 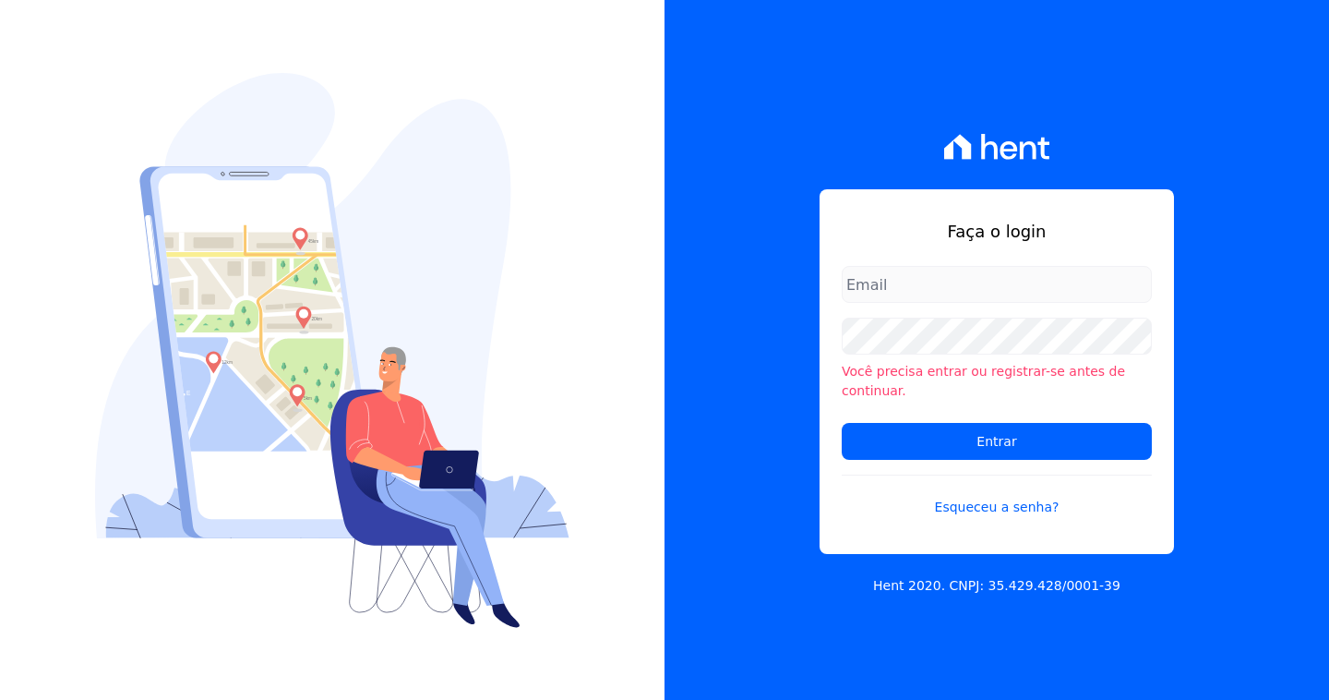 I want to click on input: Email, so click(x=997, y=284).